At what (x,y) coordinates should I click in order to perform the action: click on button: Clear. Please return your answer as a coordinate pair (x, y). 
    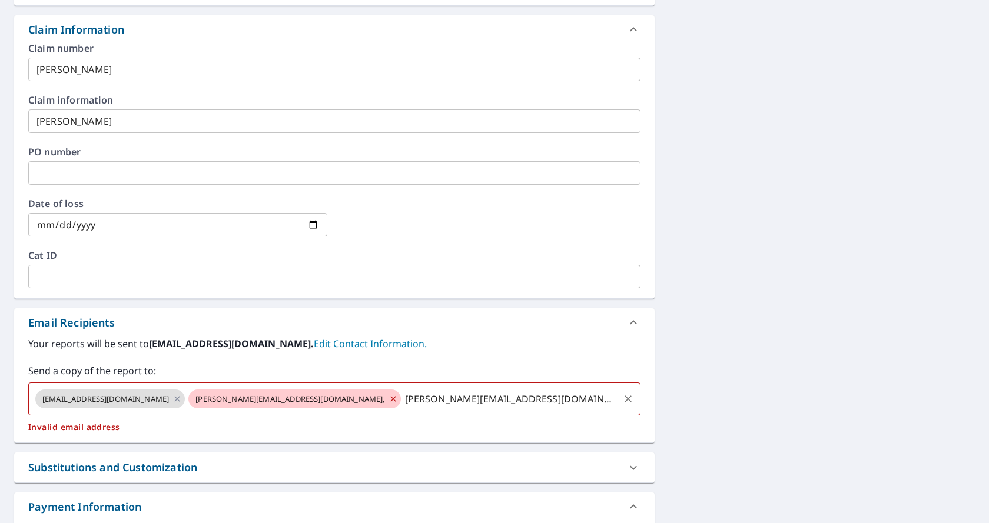
    Looking at the image, I should click on (628, 399).